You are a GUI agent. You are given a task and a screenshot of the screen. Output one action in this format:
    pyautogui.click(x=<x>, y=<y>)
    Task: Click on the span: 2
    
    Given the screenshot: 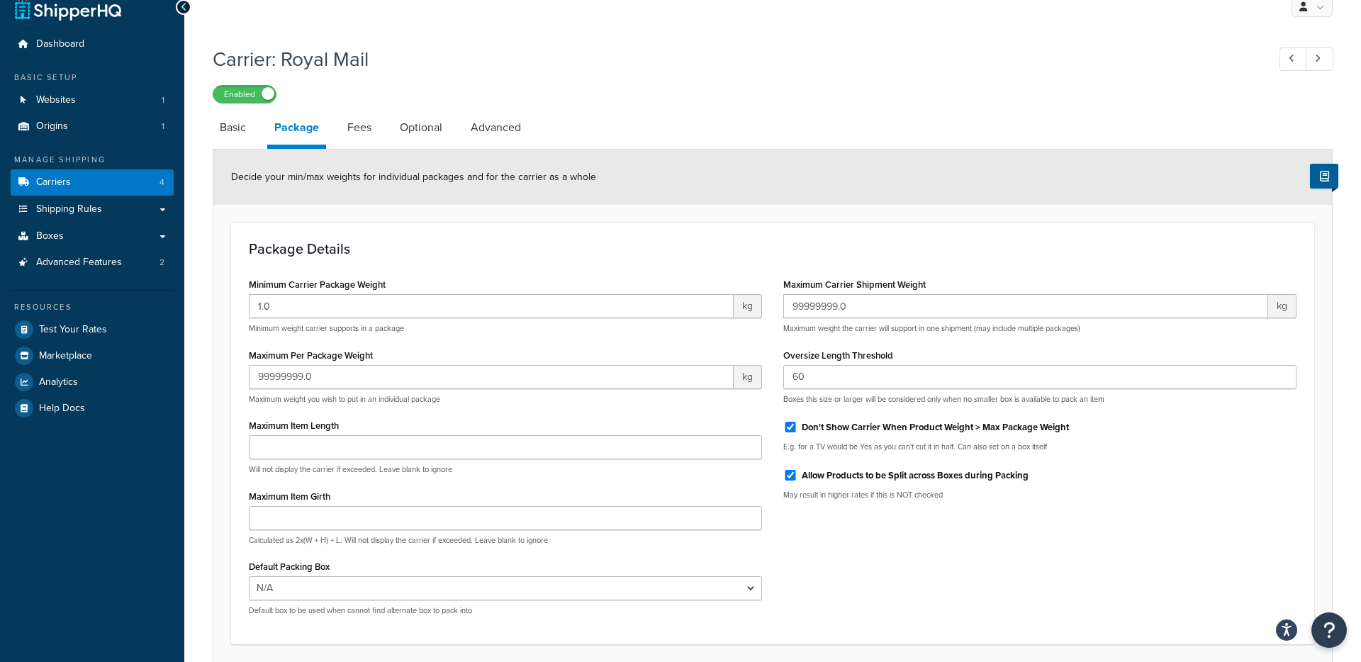 What is the action you would take?
    pyautogui.click(x=162, y=262)
    